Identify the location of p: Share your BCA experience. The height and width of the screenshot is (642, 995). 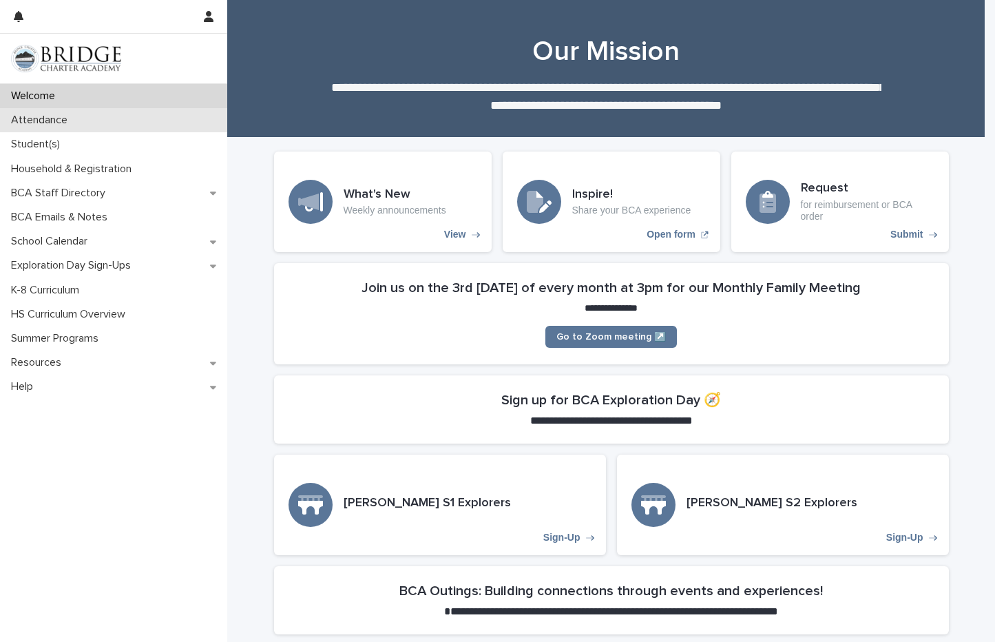
(632, 210).